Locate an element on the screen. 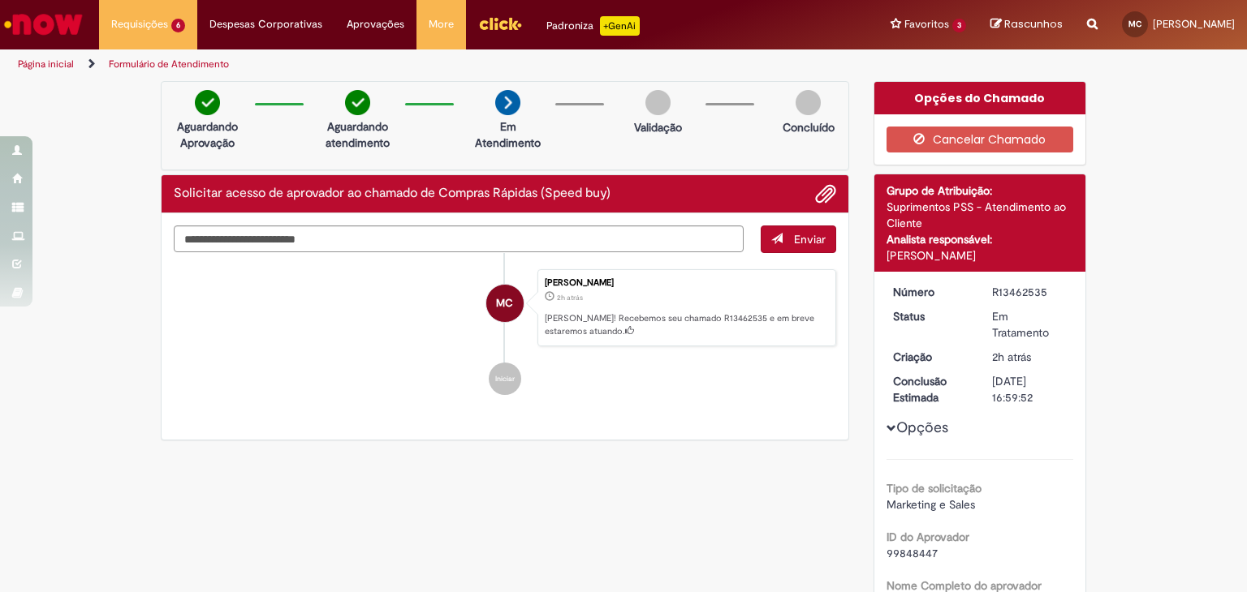 This screenshot has height=592, width=1247. dt: Criação is located at coordinates (930, 357).